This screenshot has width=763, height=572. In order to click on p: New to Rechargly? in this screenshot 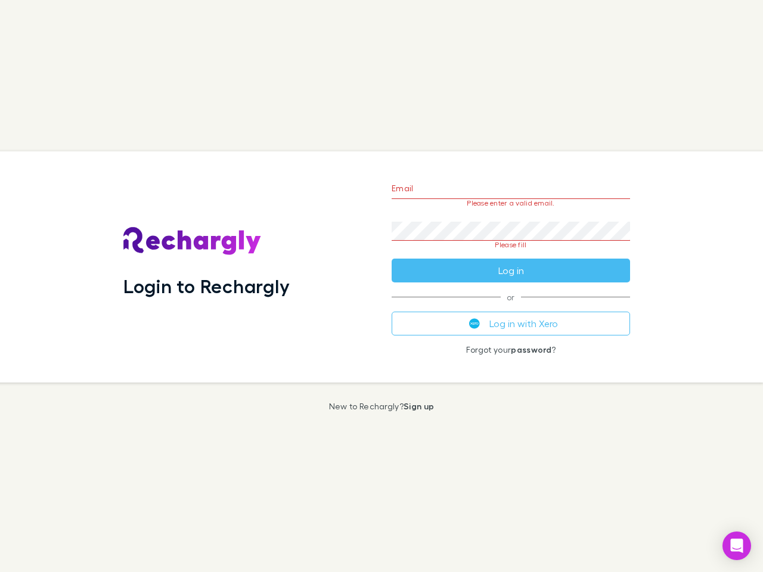, I will do `click(382, 407)`.